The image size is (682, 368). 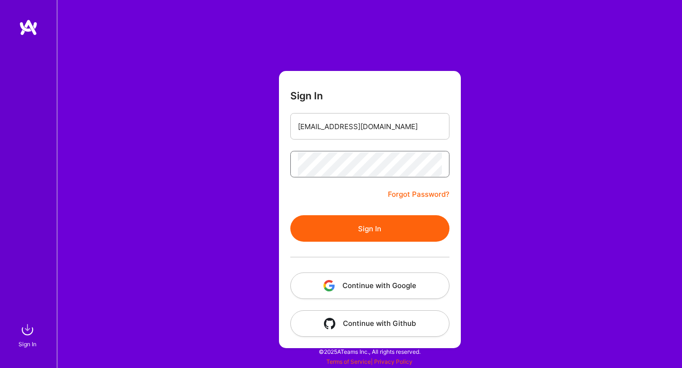 I want to click on button: Continue with Google, so click(x=370, y=286).